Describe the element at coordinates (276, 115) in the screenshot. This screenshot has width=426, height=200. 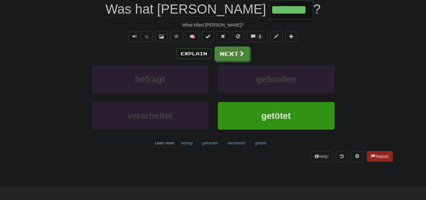
I see `span: getötet` at that location.